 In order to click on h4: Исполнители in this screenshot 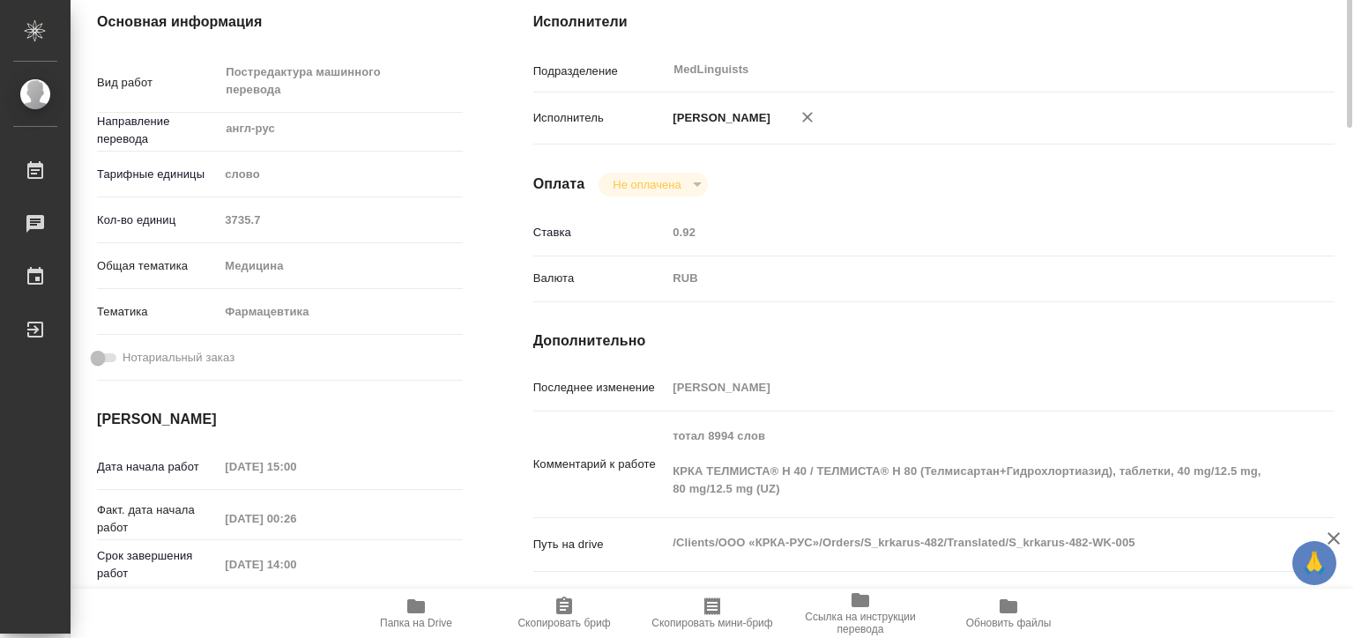, I will do `click(934, 22)`.